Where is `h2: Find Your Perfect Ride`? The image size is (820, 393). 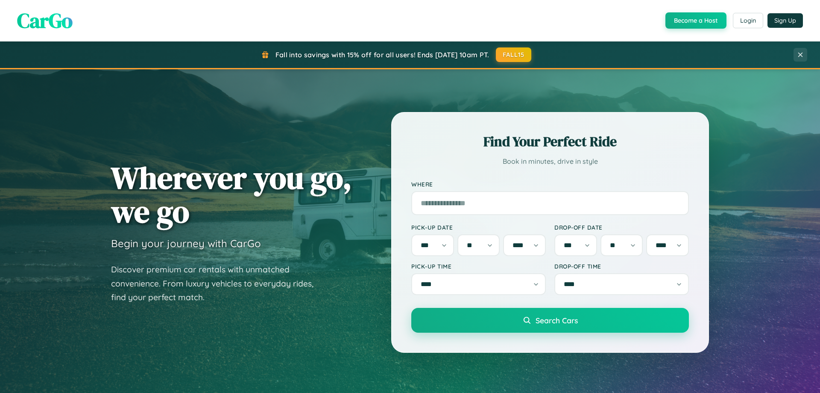
h2: Find Your Perfect Ride is located at coordinates (550, 141).